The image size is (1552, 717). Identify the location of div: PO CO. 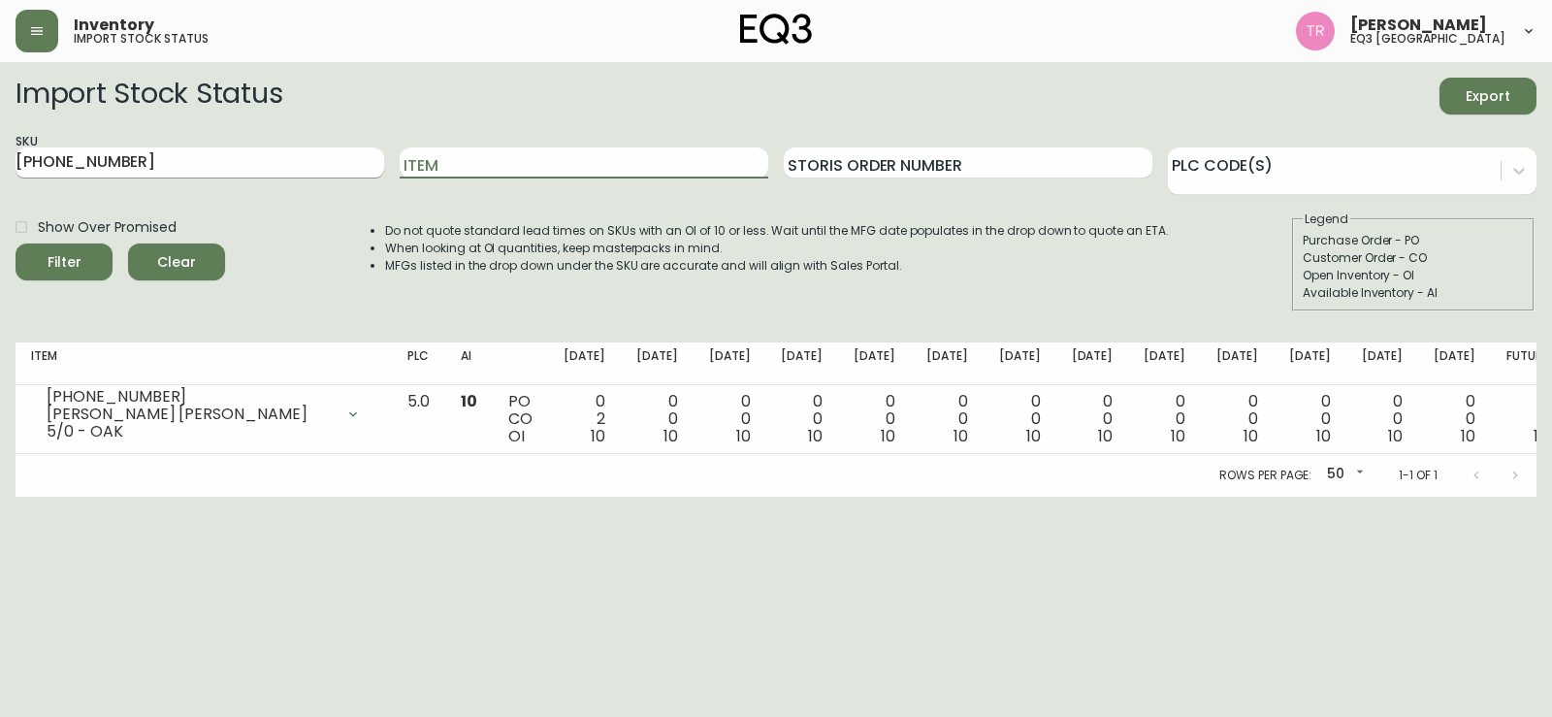
(520, 419).